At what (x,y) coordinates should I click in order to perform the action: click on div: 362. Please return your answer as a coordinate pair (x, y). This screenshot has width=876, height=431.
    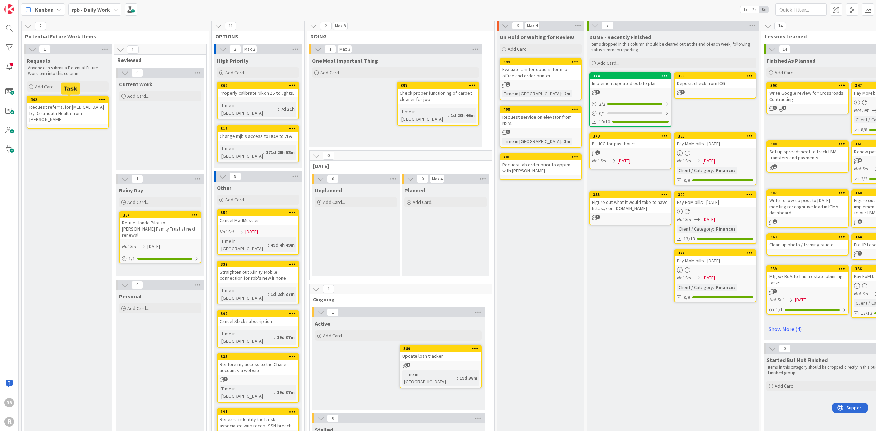
    Looking at the image, I should click on (258, 86).